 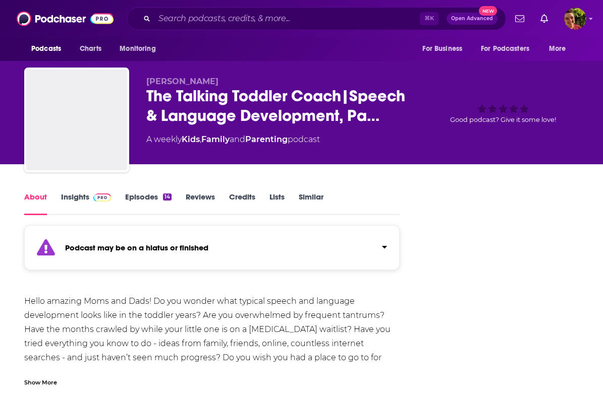 What do you see at coordinates (102, 198) in the screenshot?
I see `img: Podchaser Pro` at bounding box center [102, 198].